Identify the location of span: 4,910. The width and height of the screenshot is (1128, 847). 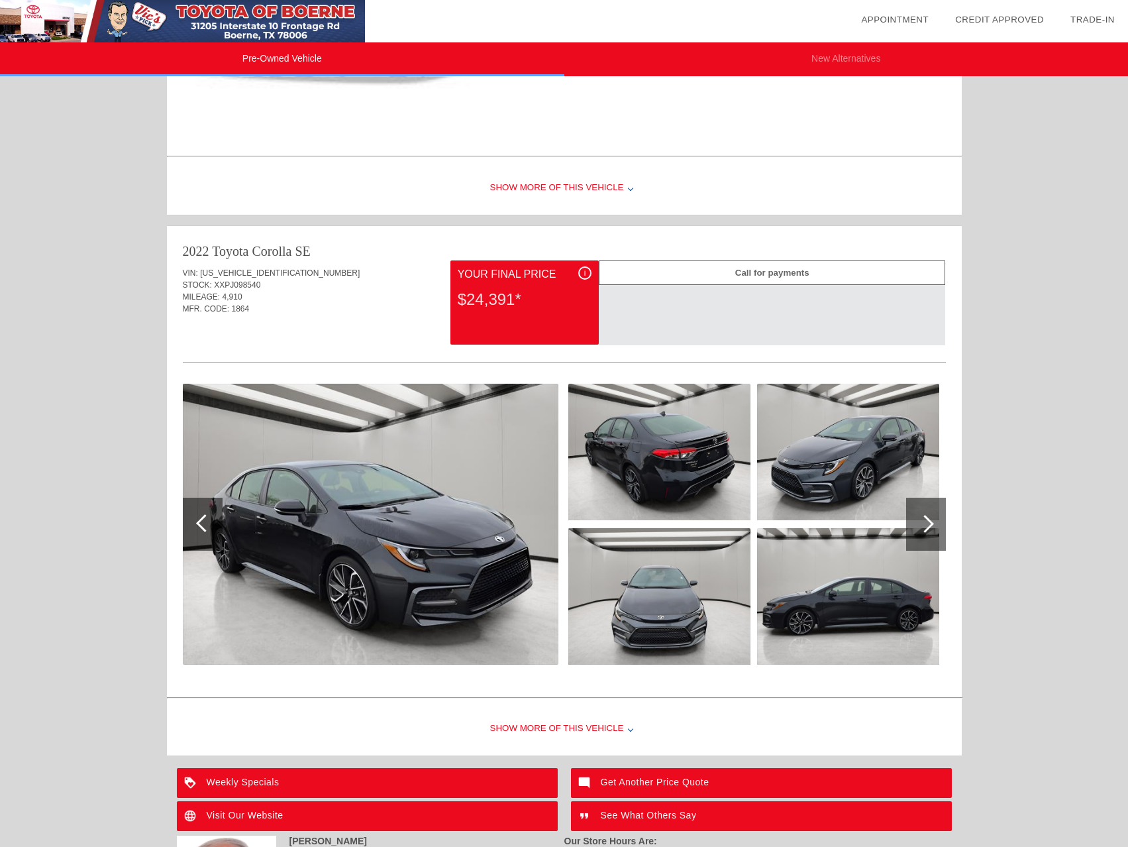
(233, 297).